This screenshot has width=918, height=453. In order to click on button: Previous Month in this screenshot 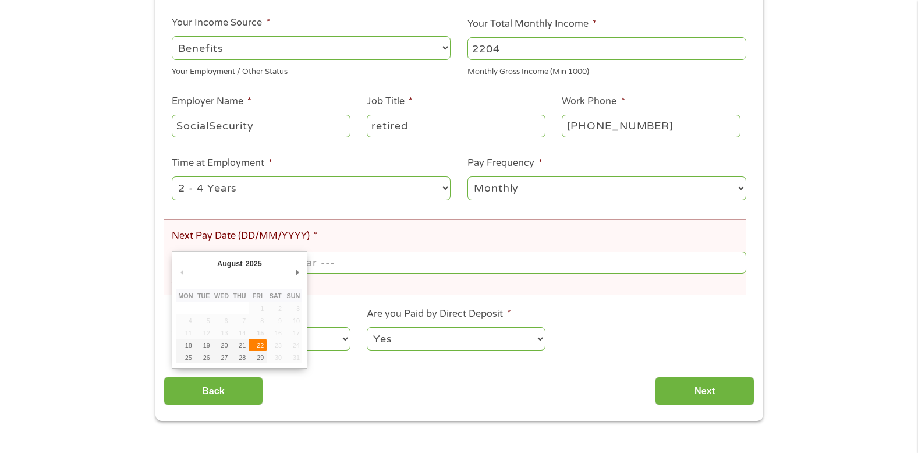, I will do `click(182, 272)`.